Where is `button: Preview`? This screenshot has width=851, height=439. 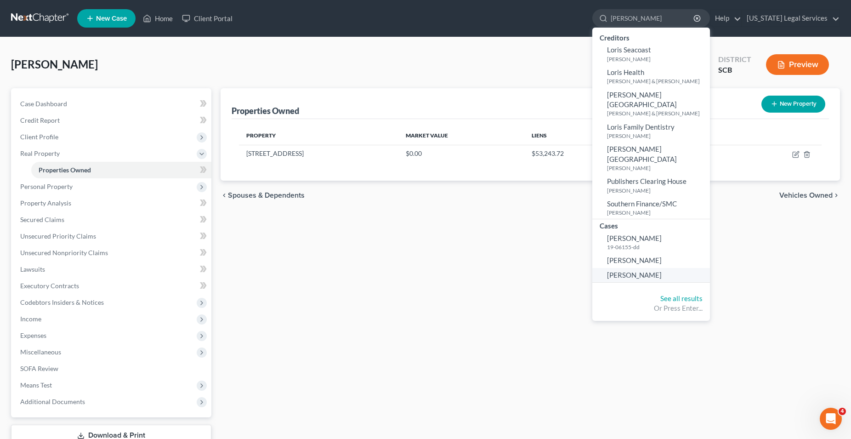
button: Preview is located at coordinates (797, 64).